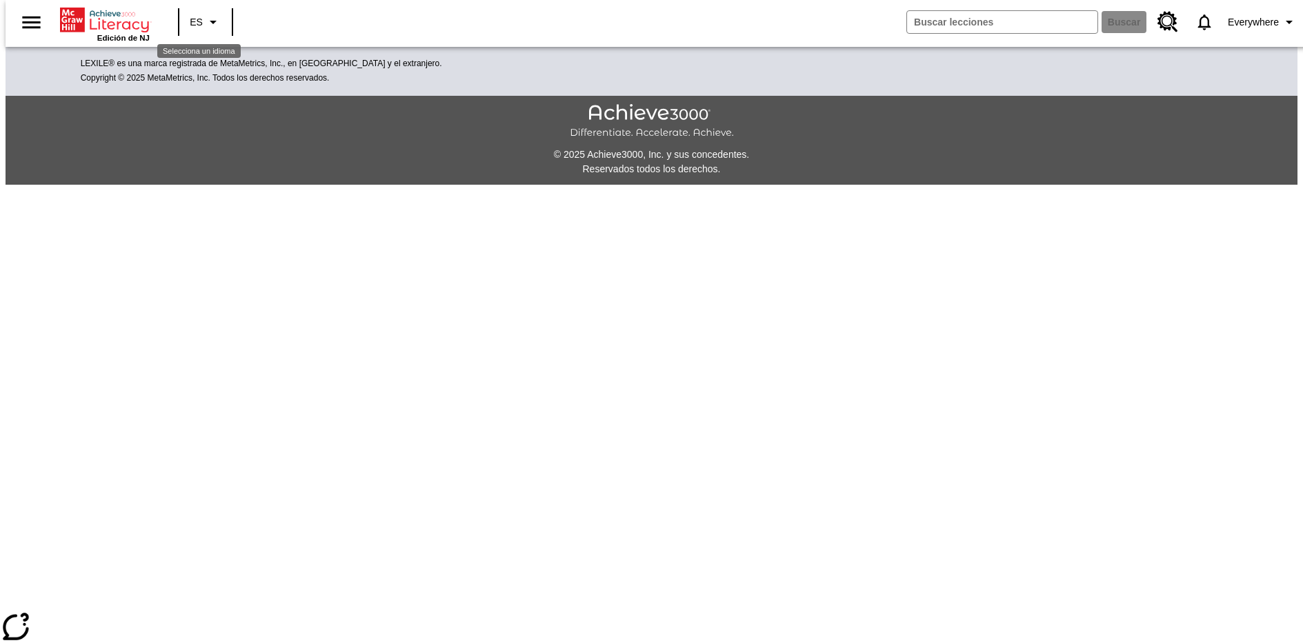  Describe the element at coordinates (199, 51) in the screenshot. I see `div: Selecciona un idioma` at that location.